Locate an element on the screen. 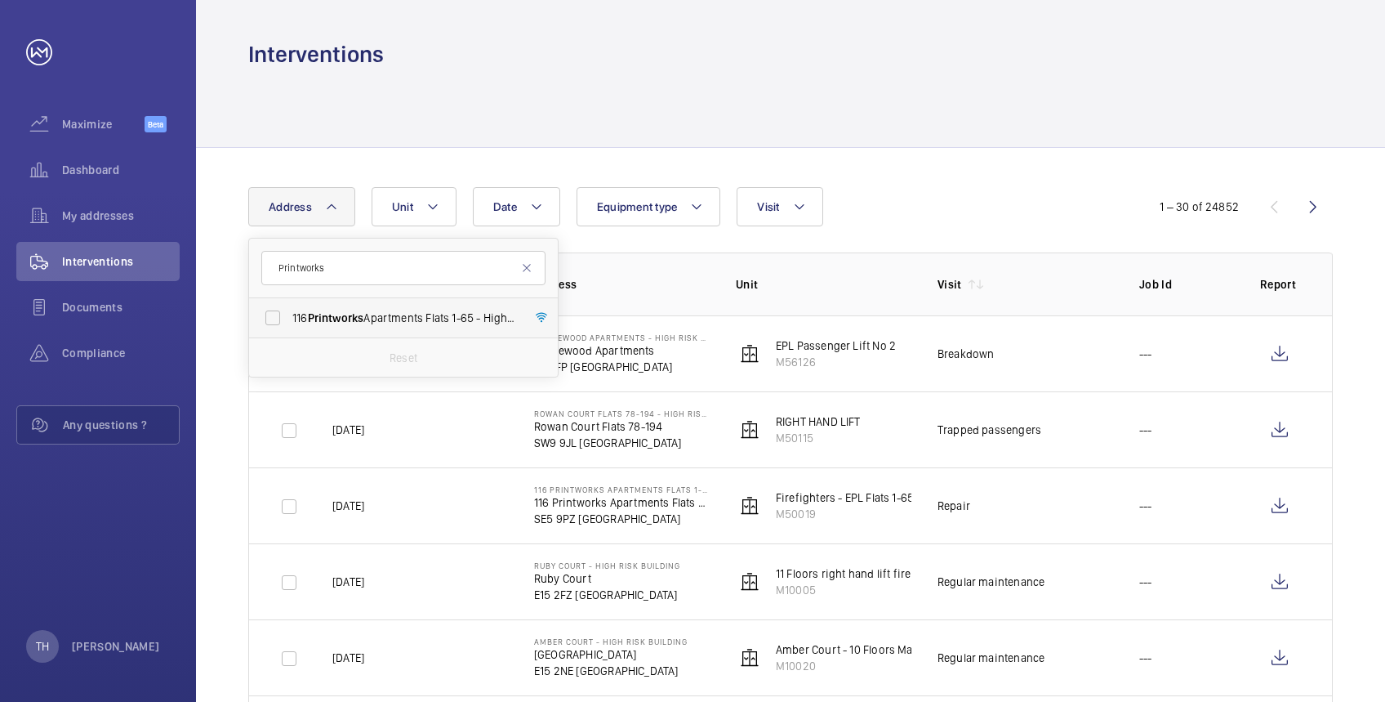 The width and height of the screenshot is (1385, 702). span: Maximize is located at coordinates (103, 124).